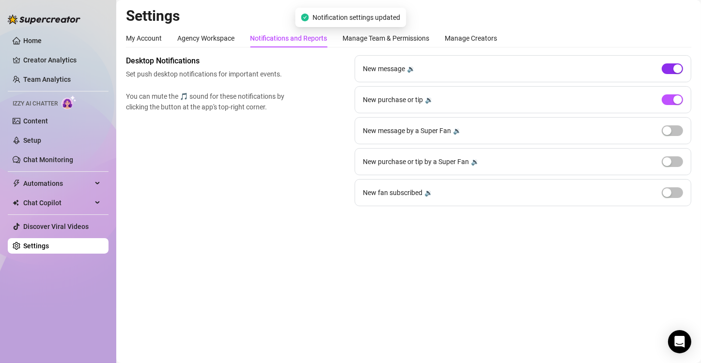 The height and width of the screenshot is (363, 701). Describe the element at coordinates (35, 121) in the screenshot. I see `a: Content` at that location.